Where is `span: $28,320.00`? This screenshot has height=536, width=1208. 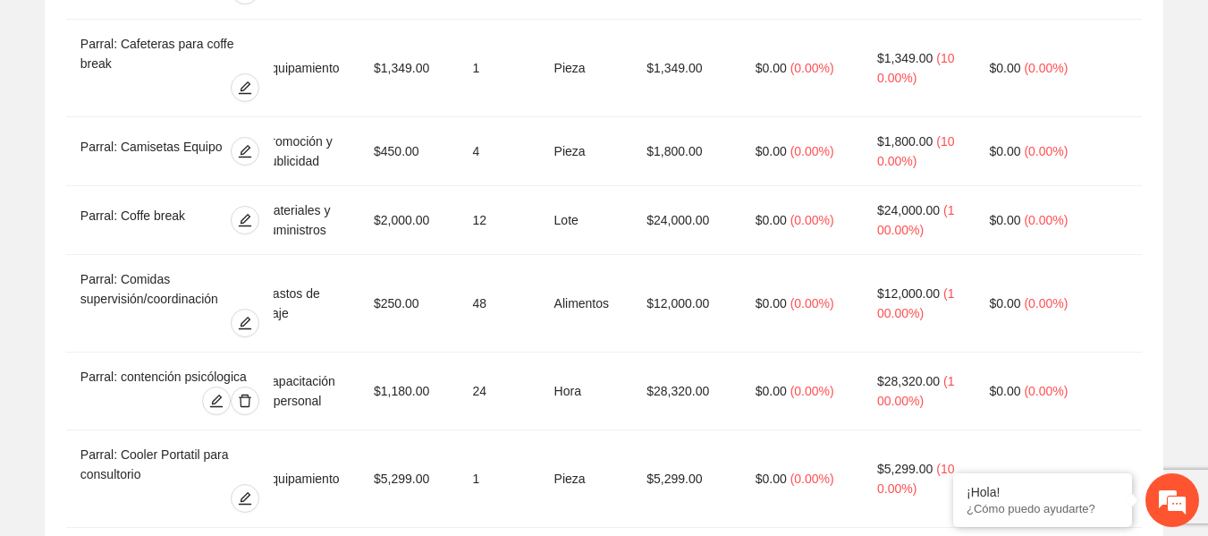
span: $28,320.00 is located at coordinates (908, 381).